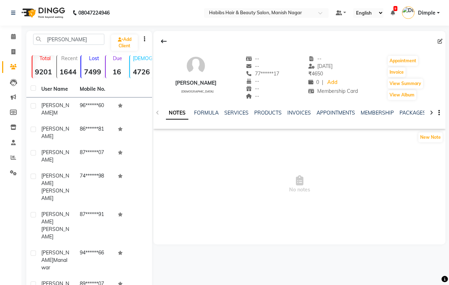 The height and width of the screenshot is (285, 449). Describe the element at coordinates (95, 89) in the screenshot. I see `th: Mobile No.` at that location.